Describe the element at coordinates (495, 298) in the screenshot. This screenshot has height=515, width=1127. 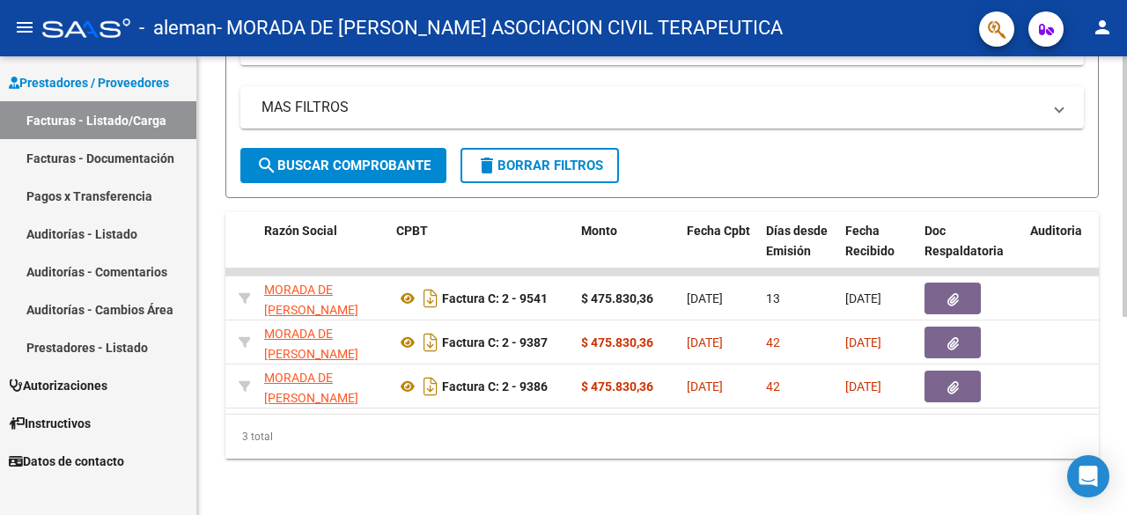
I see `strong: Factura C: 2 - 9541` at that location.